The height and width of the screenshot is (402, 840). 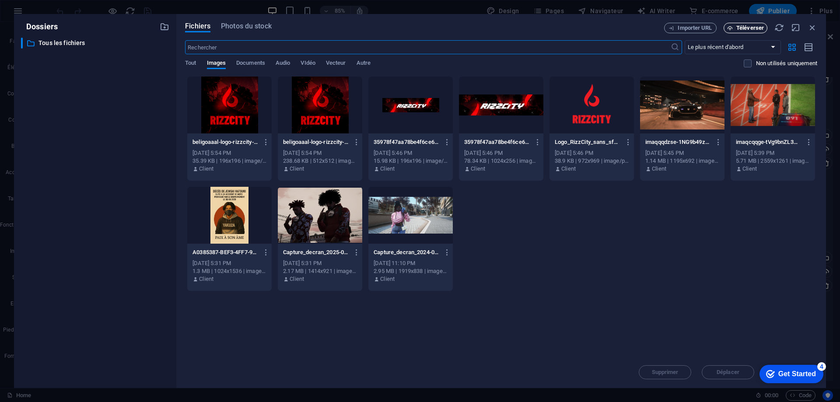 I want to click on span: Documents, so click(x=251, y=64).